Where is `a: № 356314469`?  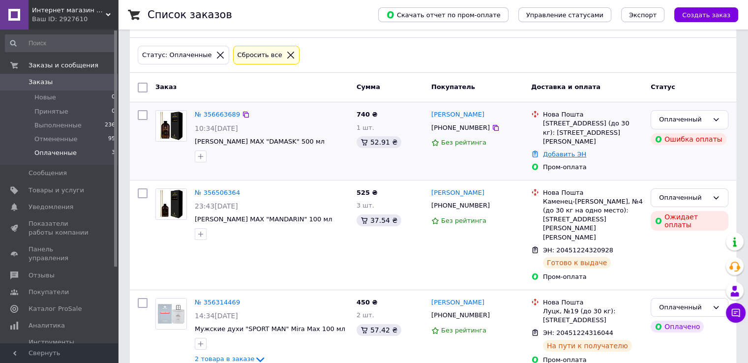 a: № 356314469 is located at coordinates (217, 302).